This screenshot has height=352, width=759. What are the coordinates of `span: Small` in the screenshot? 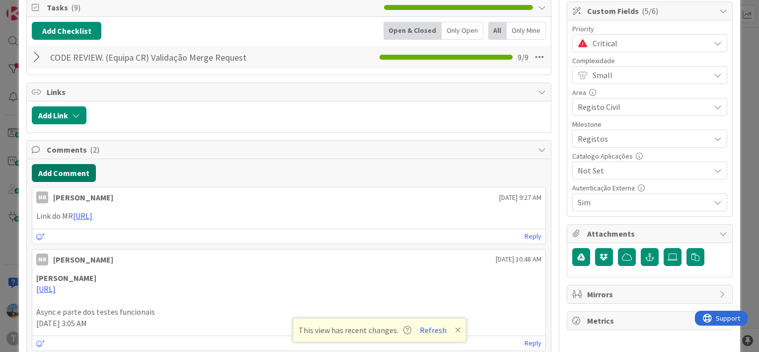 It's located at (649, 75).